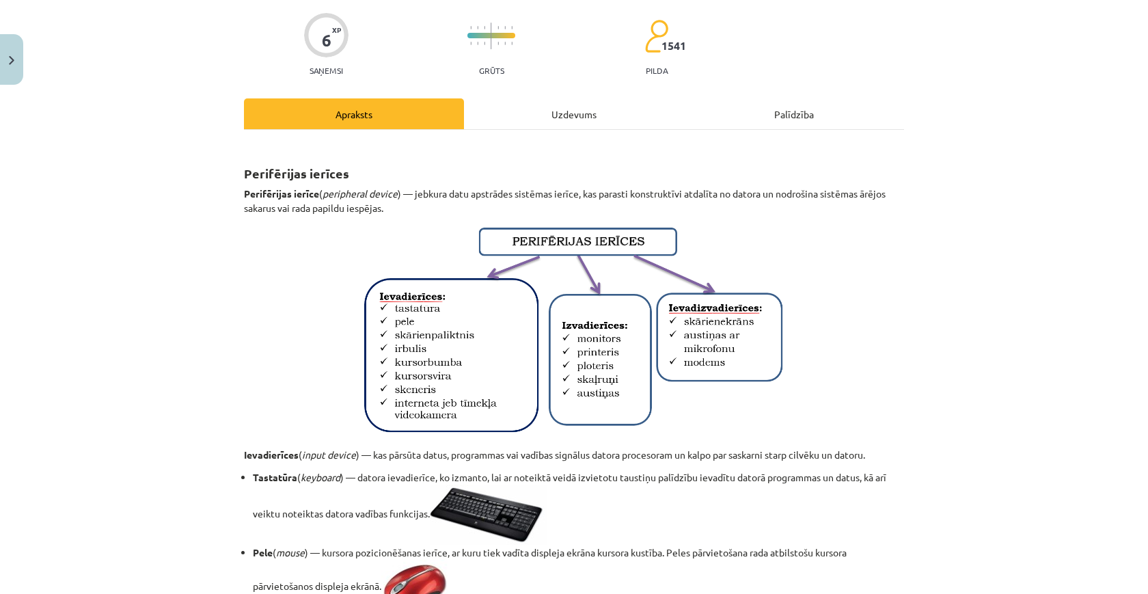 This screenshot has width=1148, height=594. I want to click on em: mouse, so click(290, 552).